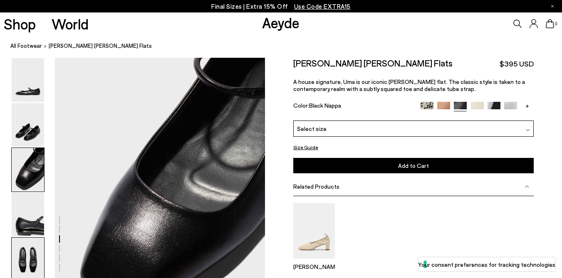 The image size is (562, 278). Describe the element at coordinates (353, 107) in the screenshot. I see `div: Color:` at that location.